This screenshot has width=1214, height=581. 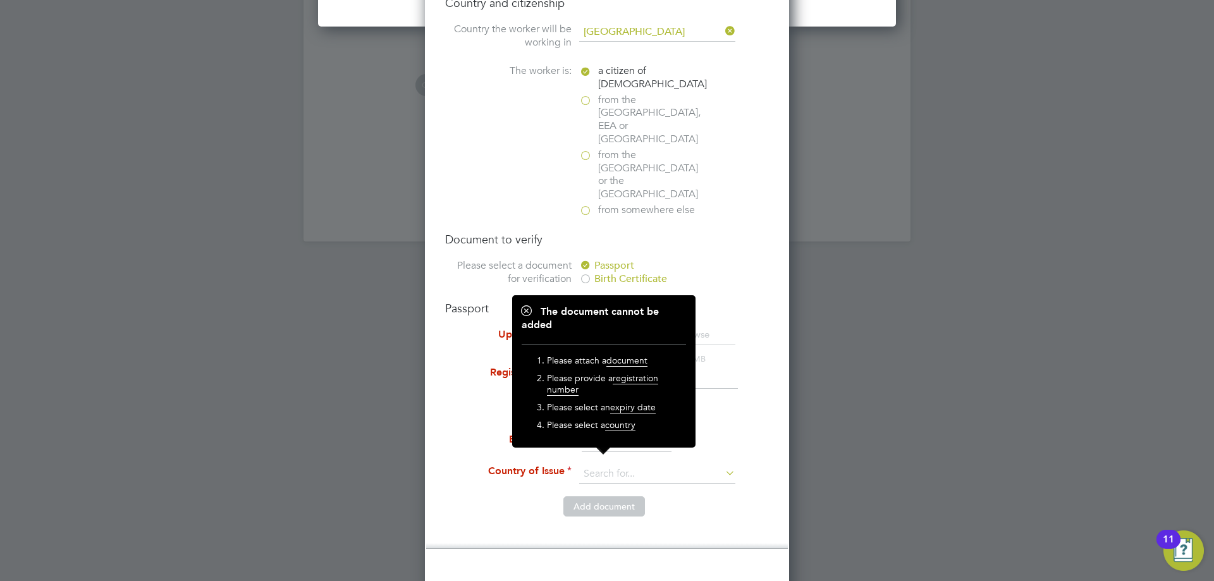 What do you see at coordinates (508, 372) in the screenshot?
I see `label: Registration No` at bounding box center [508, 372].